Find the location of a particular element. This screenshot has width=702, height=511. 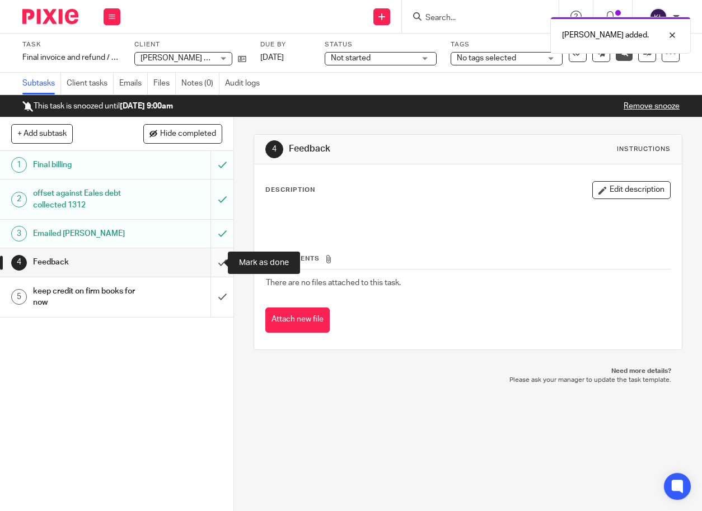

p: Description is located at coordinates (290, 190).